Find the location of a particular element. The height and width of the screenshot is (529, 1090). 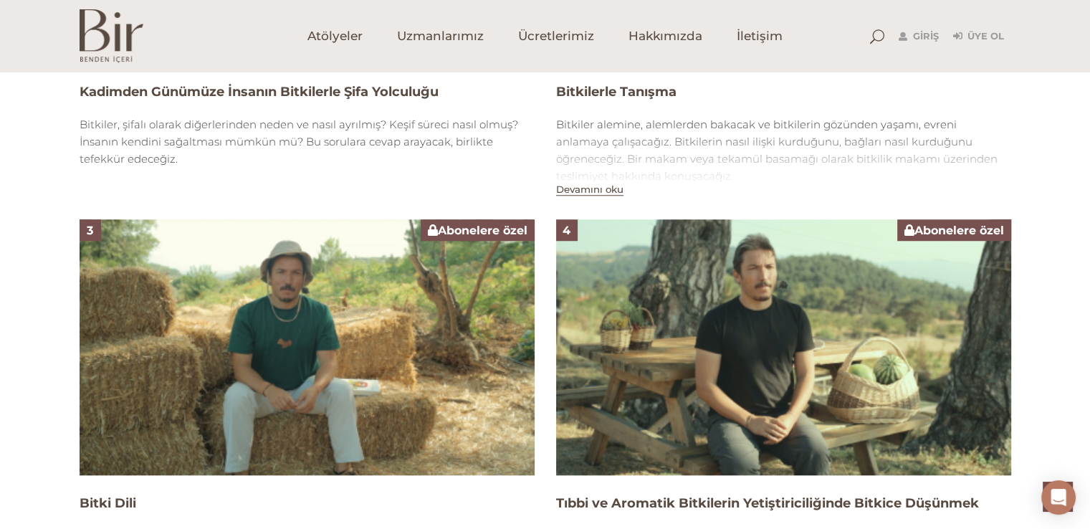

span: İletişim is located at coordinates (759, 36).